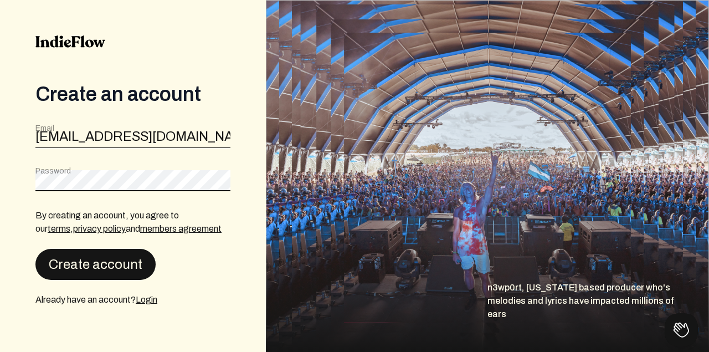  I want to click on button: Create account, so click(95, 264).